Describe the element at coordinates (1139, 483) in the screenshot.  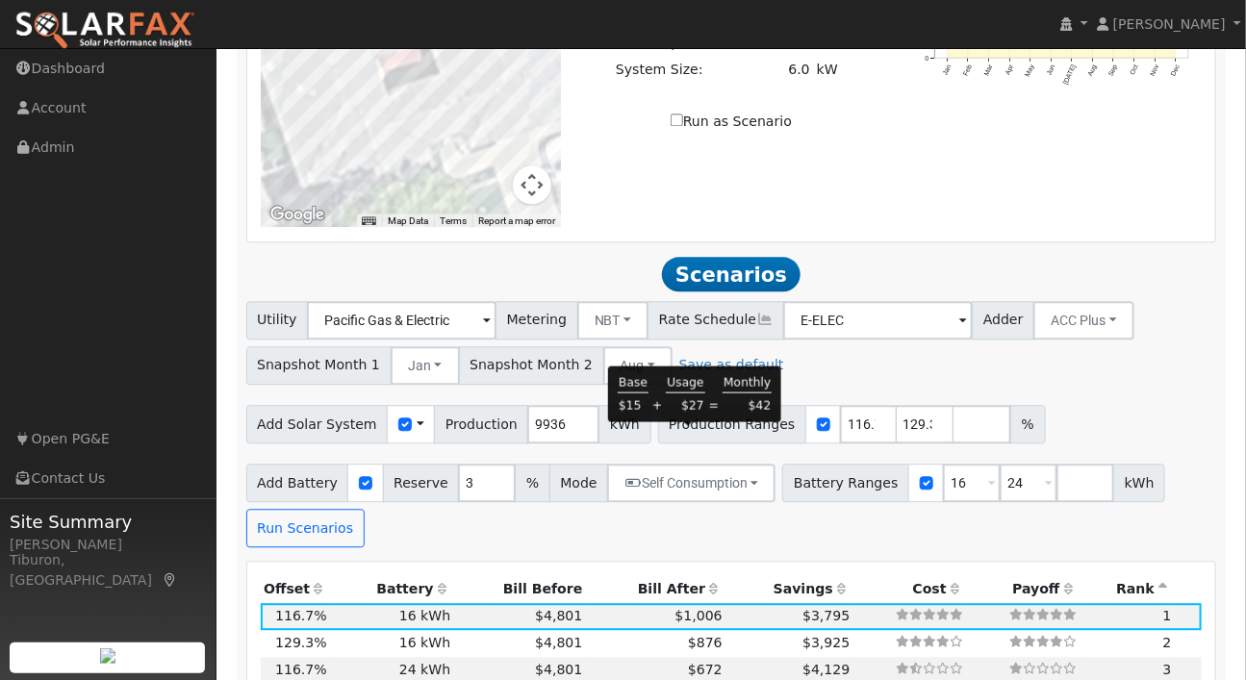
I see `span: kWh` at that location.